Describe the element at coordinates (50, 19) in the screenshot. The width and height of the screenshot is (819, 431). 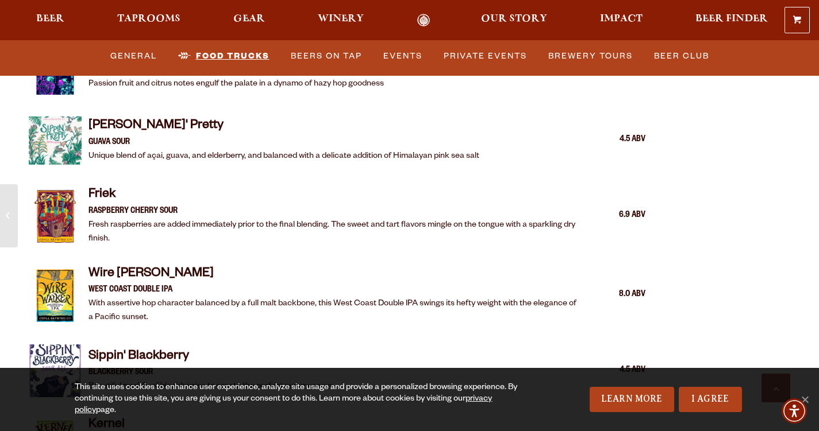
I see `span: Beer` at that location.